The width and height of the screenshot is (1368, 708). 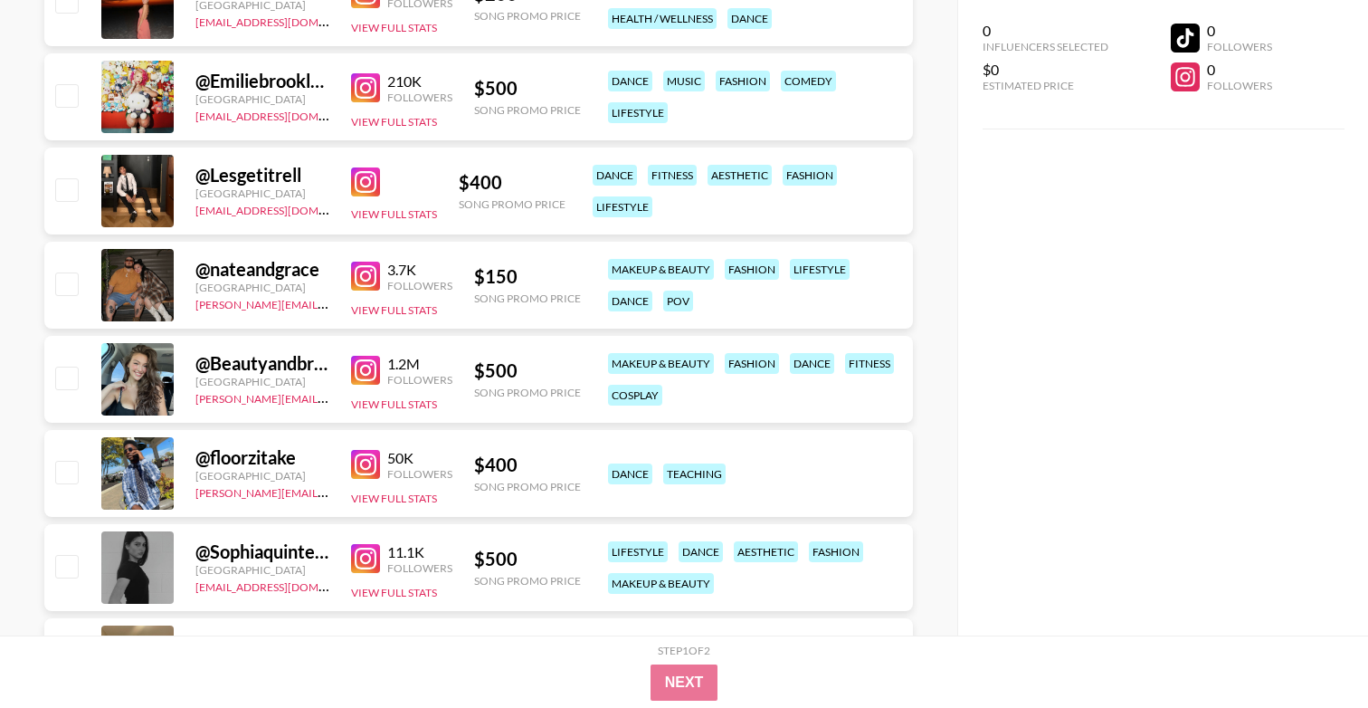 What do you see at coordinates (262, 551) in the screenshot?
I see `div: @ Sophiaquintero06` at bounding box center [262, 551].